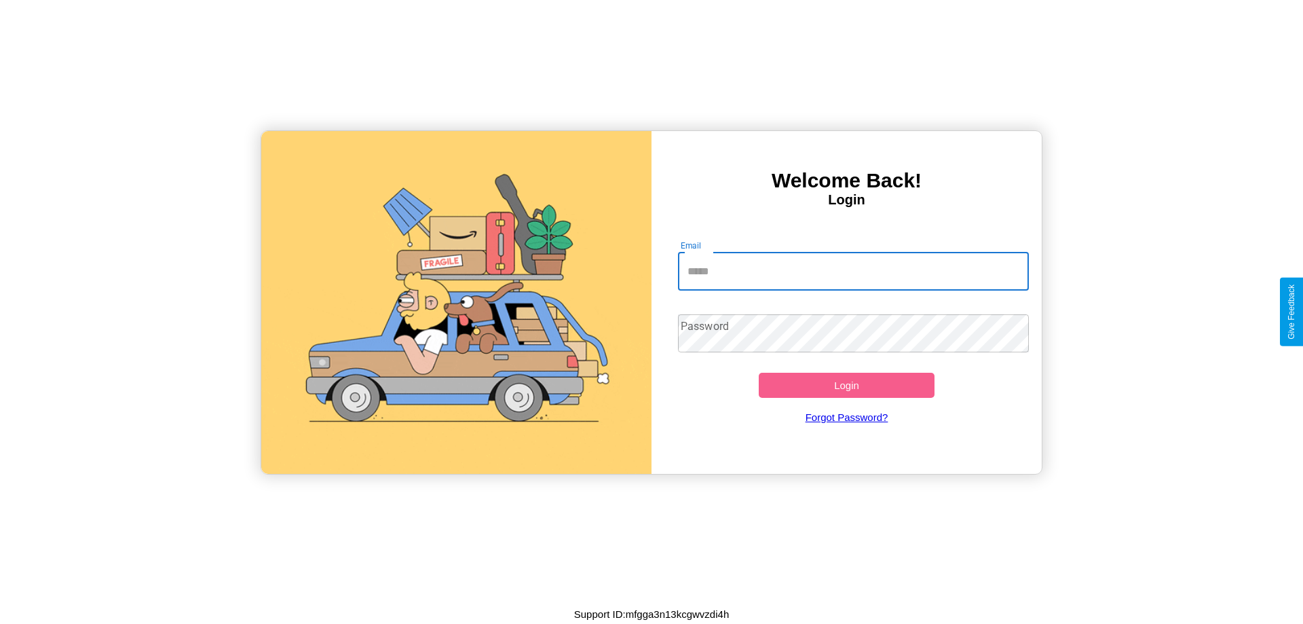 This screenshot has height=624, width=1303. I want to click on img: gif, so click(456, 302).